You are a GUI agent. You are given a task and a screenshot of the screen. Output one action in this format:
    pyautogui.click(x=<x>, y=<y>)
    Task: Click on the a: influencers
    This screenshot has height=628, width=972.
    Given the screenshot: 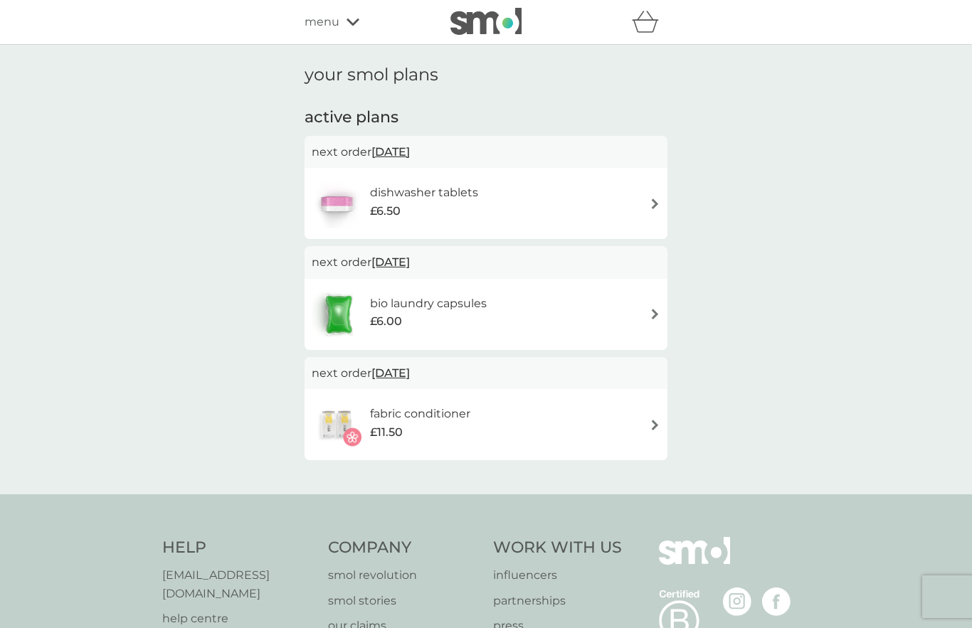 What is the action you would take?
    pyautogui.click(x=557, y=576)
    